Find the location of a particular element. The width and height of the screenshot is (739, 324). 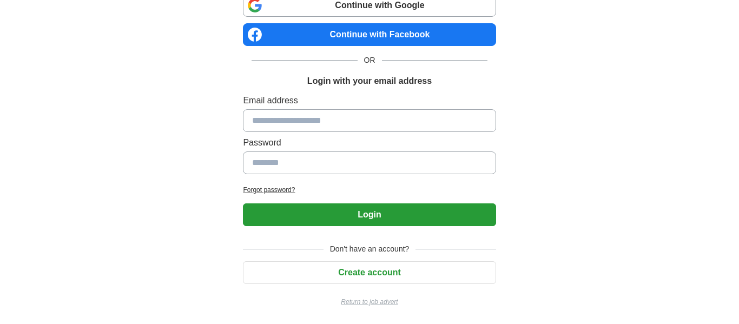

a: Forgot password? is located at coordinates (369, 190).